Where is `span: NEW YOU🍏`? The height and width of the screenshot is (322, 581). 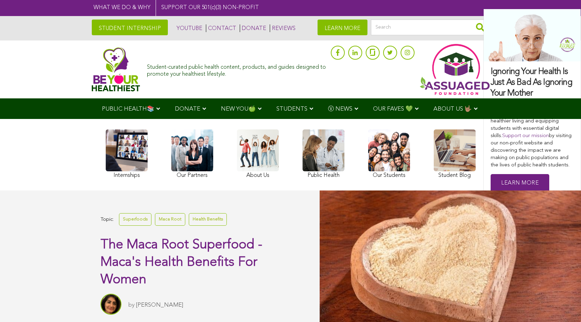
span: NEW YOU🍏 is located at coordinates (238, 109).